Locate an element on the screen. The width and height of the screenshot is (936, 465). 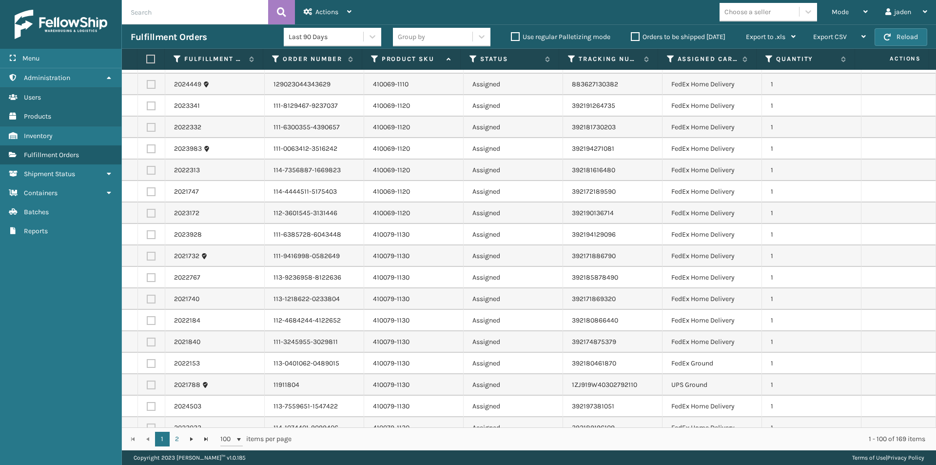
a: Privacy Policy is located at coordinates (906, 457).